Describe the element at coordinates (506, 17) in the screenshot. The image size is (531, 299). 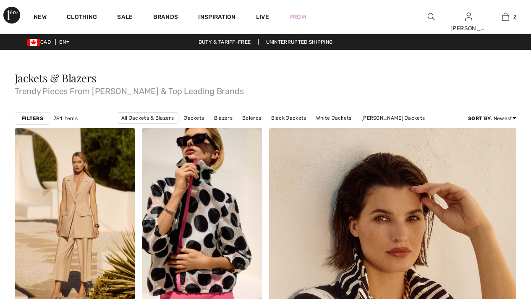
I see `a: 2` at that location.